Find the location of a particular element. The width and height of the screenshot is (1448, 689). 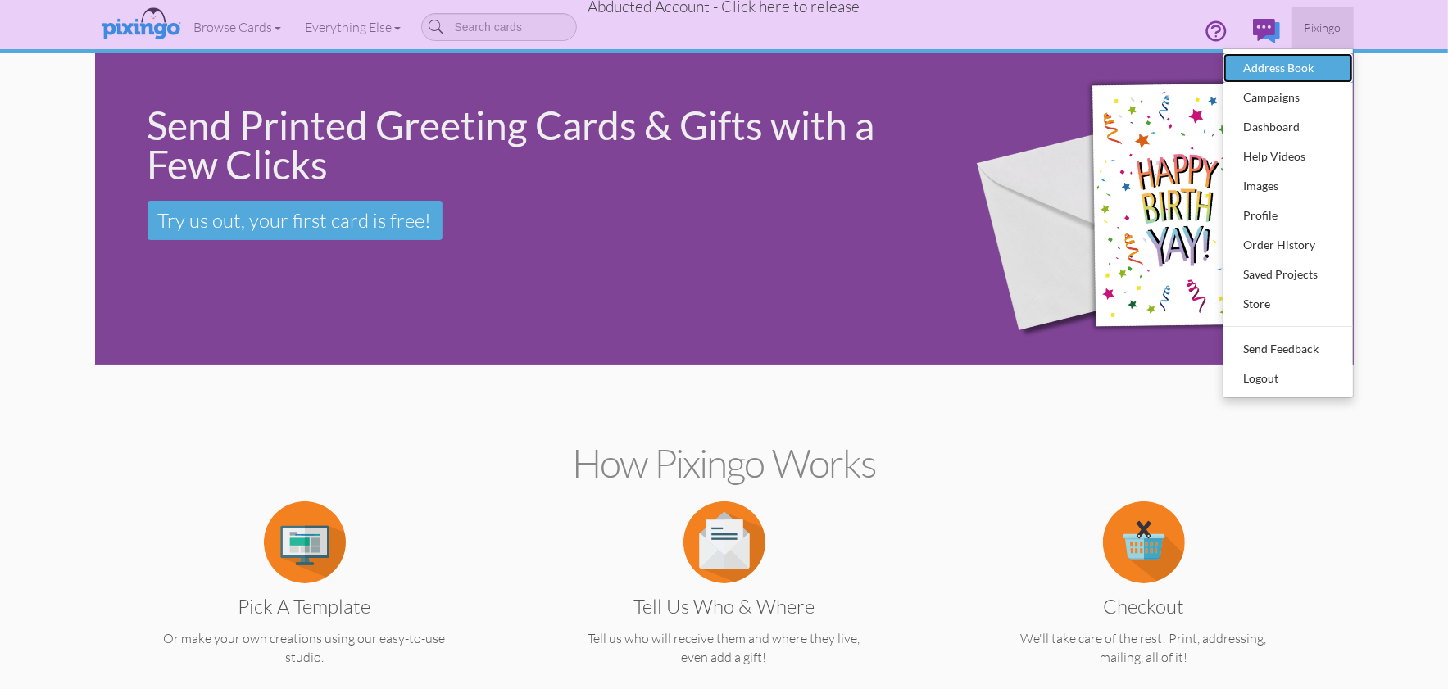

div: Address Book is located at coordinates (1288, 68).